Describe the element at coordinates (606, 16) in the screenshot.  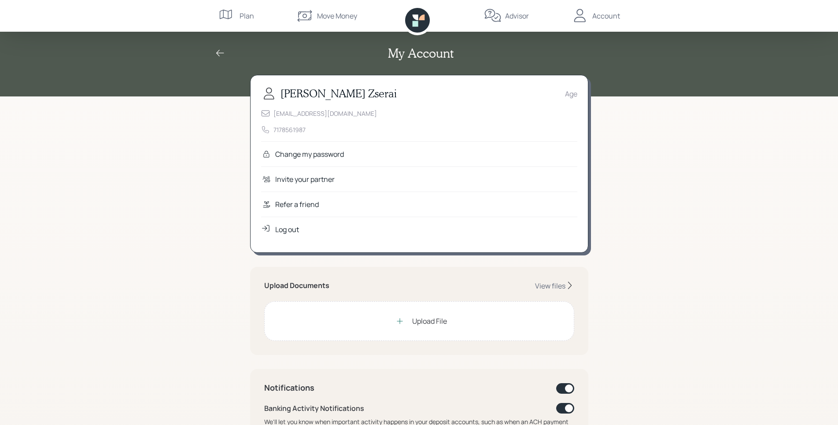
I see `div: Account` at that location.